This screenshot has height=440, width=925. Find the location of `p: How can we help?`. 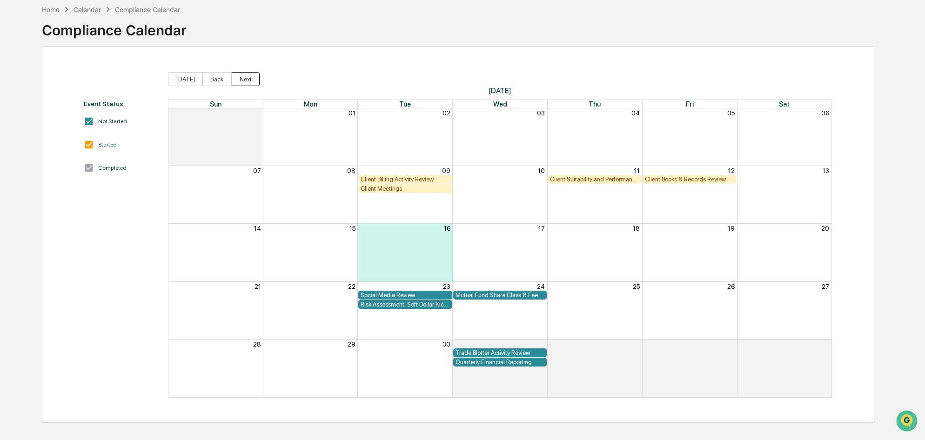

p: How can we help? is located at coordinates (89, 27).